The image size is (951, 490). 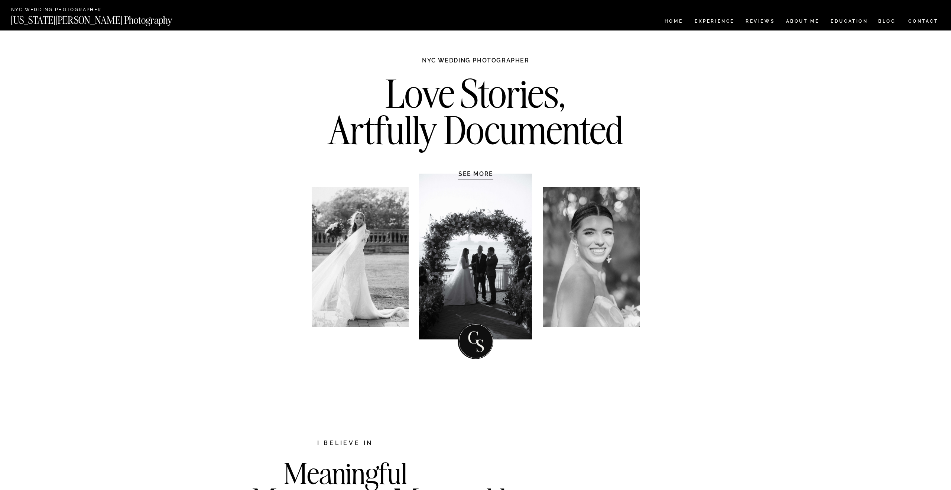 What do you see at coordinates (476, 173) in the screenshot?
I see `a: SEE MORE` at bounding box center [476, 173].